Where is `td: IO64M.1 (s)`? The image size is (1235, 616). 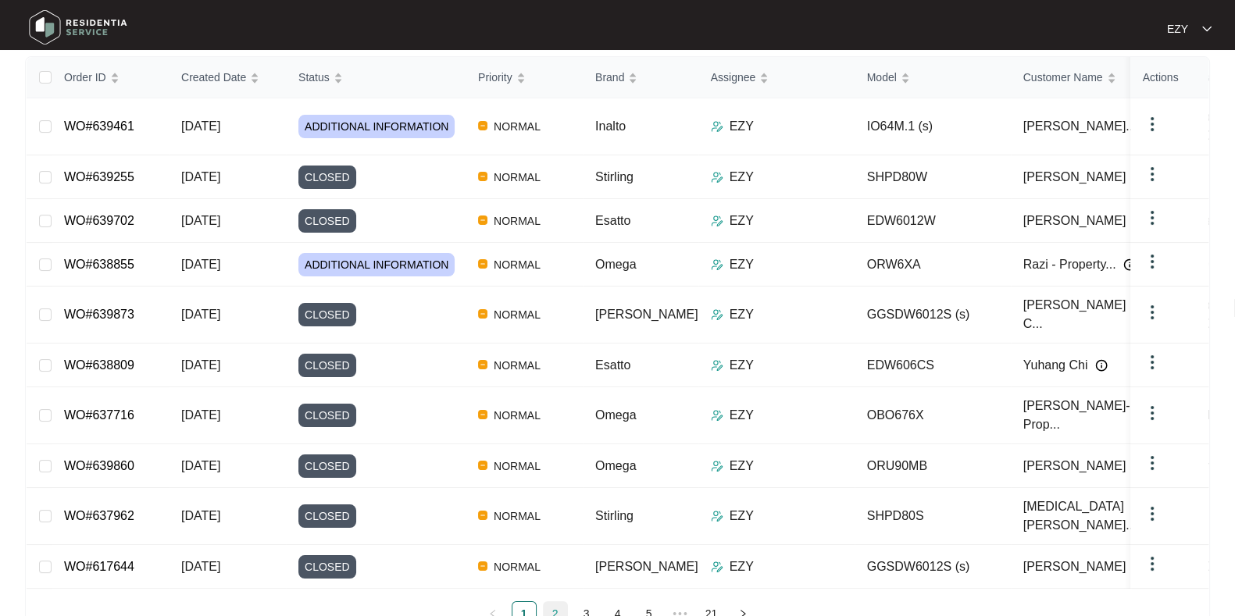 td: IO64M.1 (s) is located at coordinates (933, 127).